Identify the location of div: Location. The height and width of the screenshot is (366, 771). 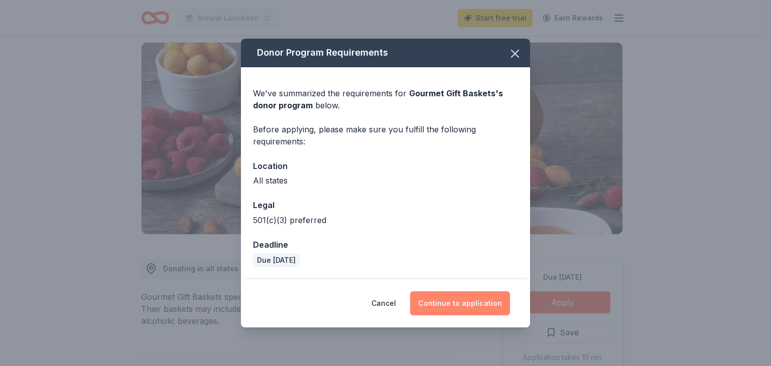
(385, 166).